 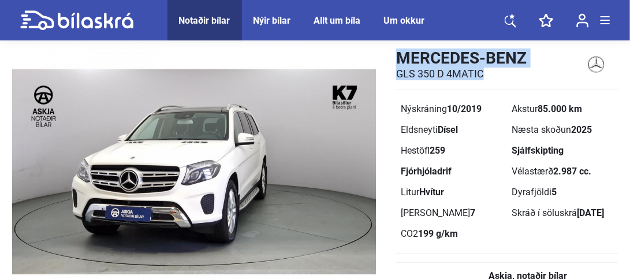 I want to click on img: user-login.svg, so click(x=583, y=20).